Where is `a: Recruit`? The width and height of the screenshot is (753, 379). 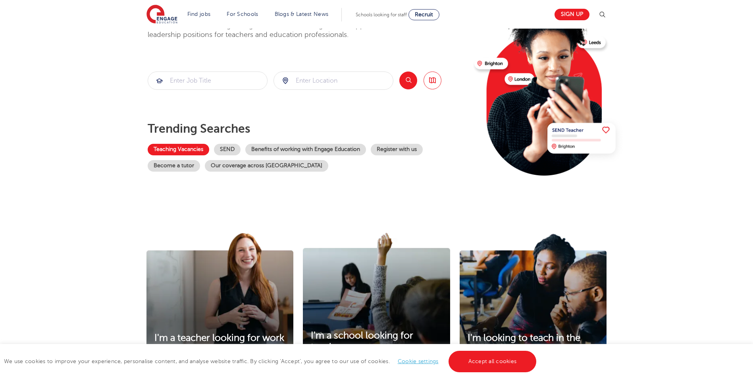
a: Recruit is located at coordinates (424, 15).